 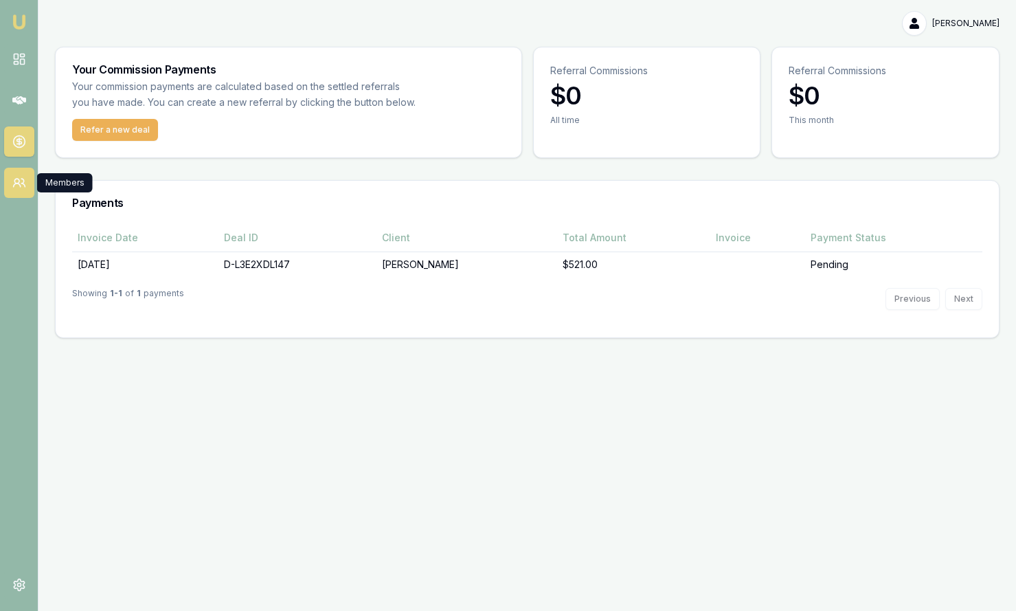 I want to click on button: Refer a new deal, so click(x=115, y=130).